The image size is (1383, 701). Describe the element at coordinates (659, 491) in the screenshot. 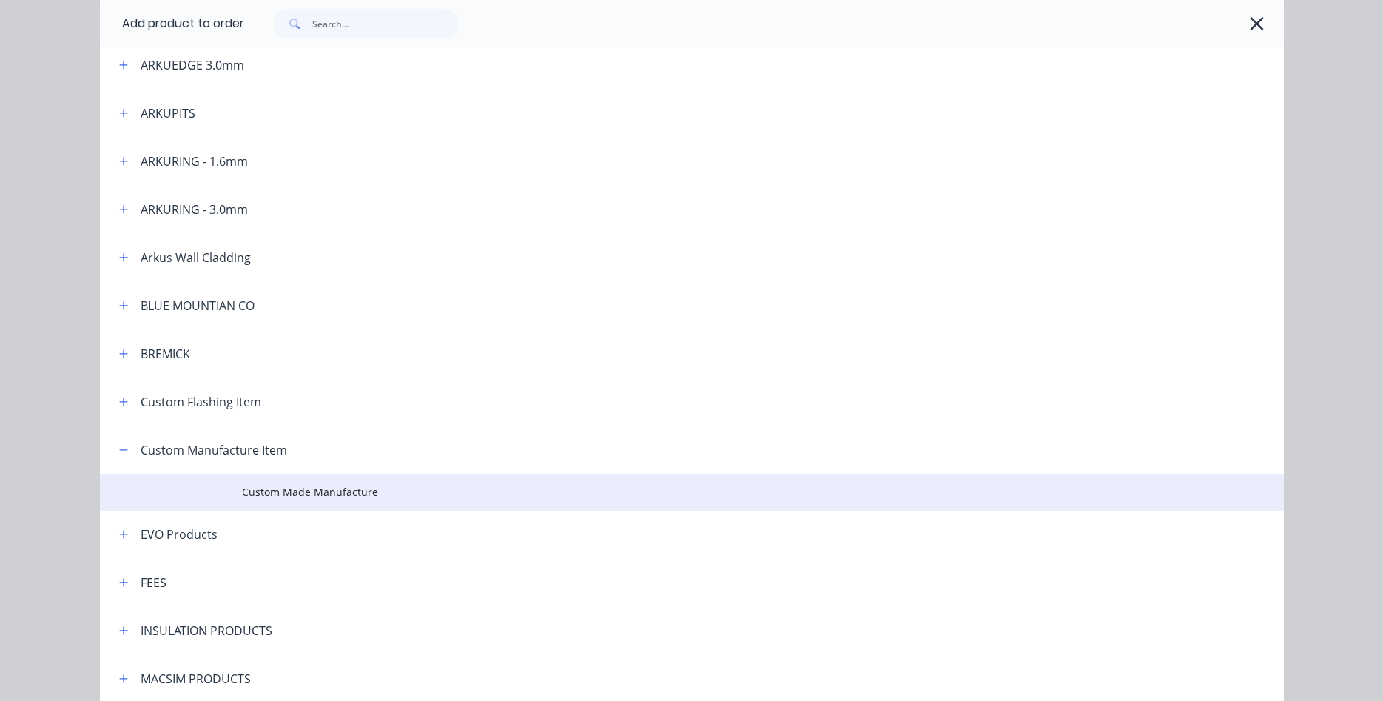

I see `span: Custom Made Manufacture` at that location.